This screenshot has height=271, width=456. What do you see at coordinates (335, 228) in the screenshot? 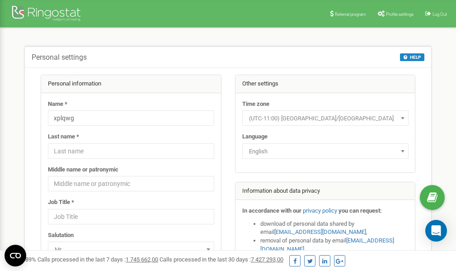
I see `li: download of personal data shared by email ,` at bounding box center [335, 228].